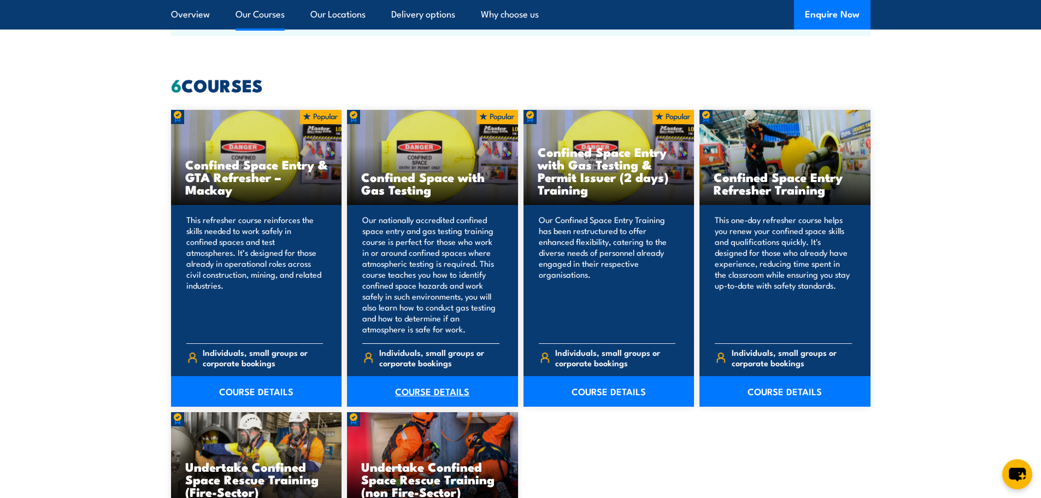  I want to click on h2: COURSES, so click(521, 85).